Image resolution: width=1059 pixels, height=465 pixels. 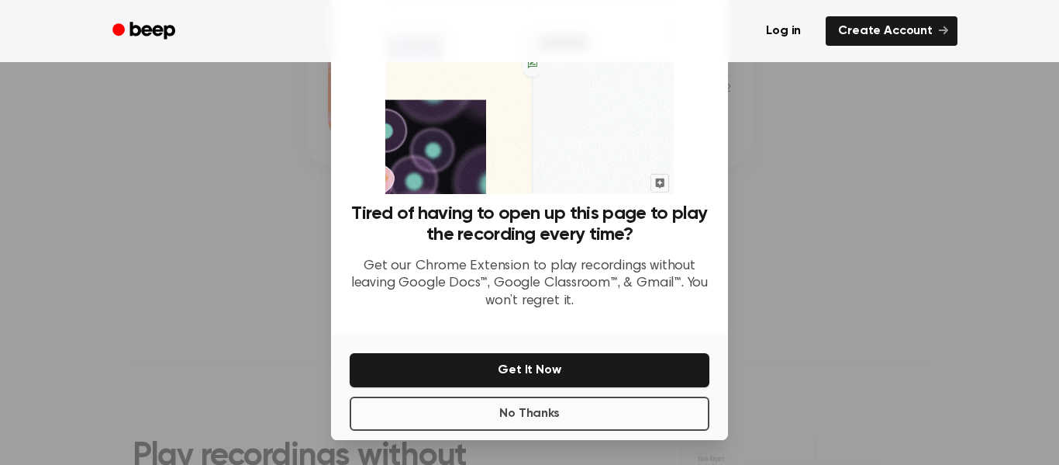 What do you see at coordinates (783, 31) in the screenshot?
I see `a: Log in` at bounding box center [783, 31].